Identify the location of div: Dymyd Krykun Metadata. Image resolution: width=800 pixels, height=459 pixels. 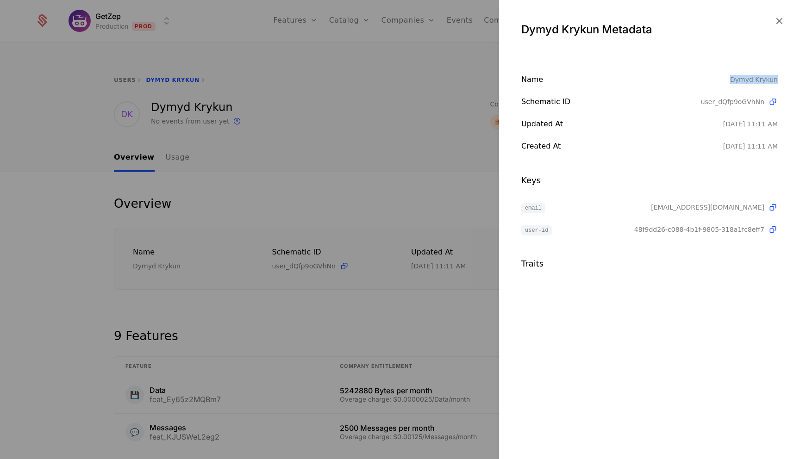
(650, 30).